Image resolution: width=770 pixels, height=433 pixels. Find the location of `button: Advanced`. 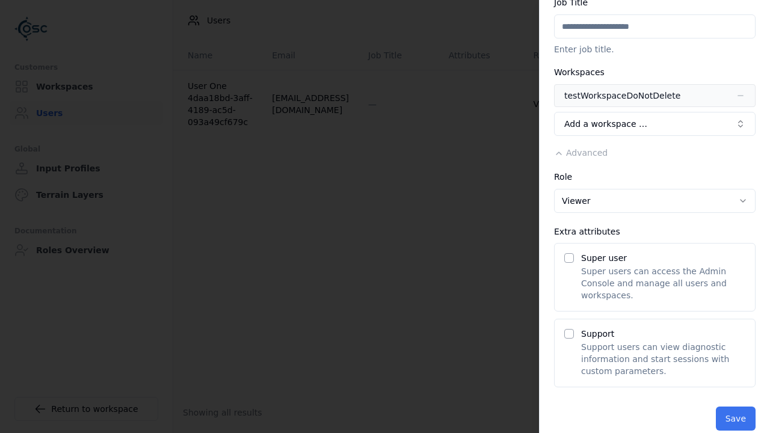

button: Advanced is located at coordinates (580, 153).